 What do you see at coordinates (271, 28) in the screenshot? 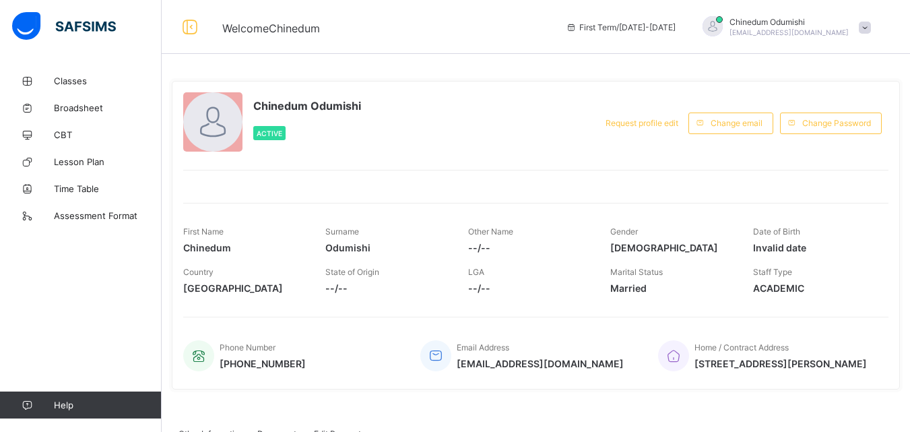
I see `span: Welcome Chinedum` at bounding box center [271, 28].